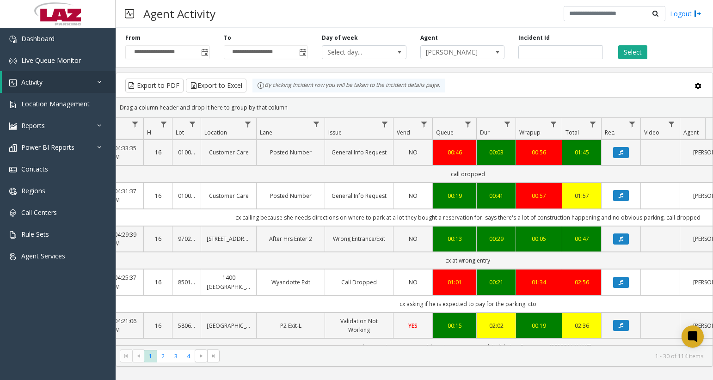  Describe the element at coordinates (192, 124) in the screenshot. I see `a: Lot Filter Menu` at that location.